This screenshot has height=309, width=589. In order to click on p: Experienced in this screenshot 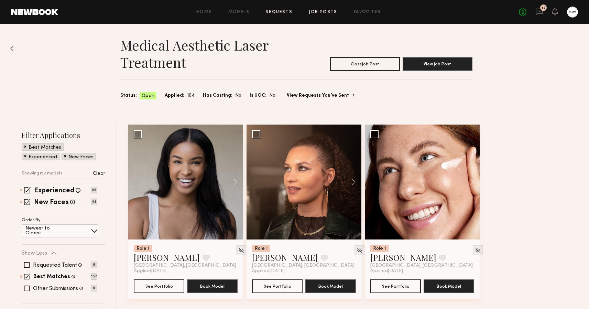, I will do `click(43, 157)`.